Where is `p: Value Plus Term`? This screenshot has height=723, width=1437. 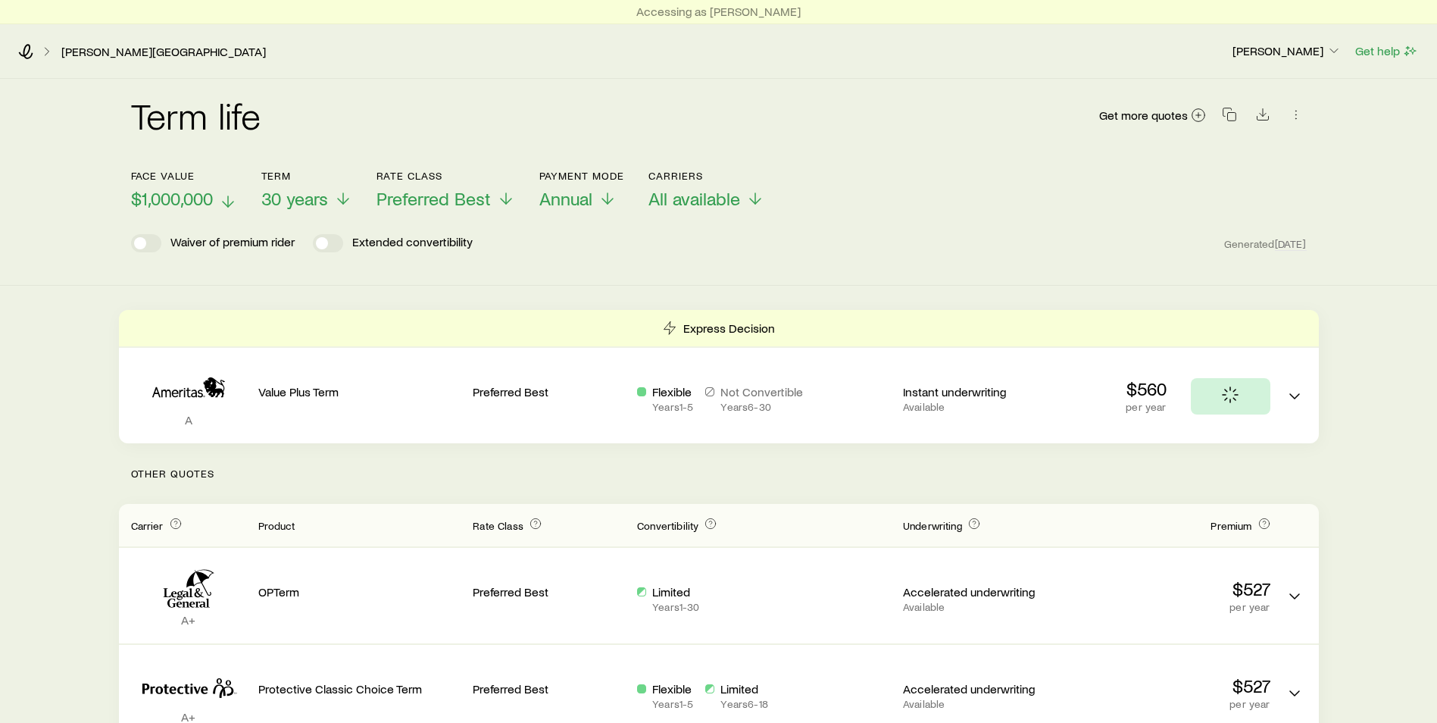 p: Value Plus Term is located at coordinates (360, 392).